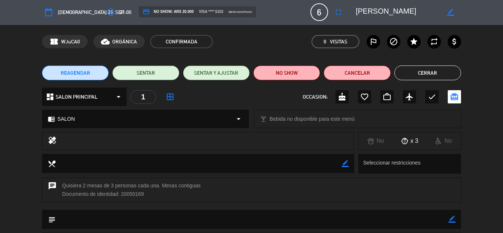 This screenshot has width=503, height=233. What do you see at coordinates (143, 97) in the screenshot?
I see `div: 1` at bounding box center [143, 97].